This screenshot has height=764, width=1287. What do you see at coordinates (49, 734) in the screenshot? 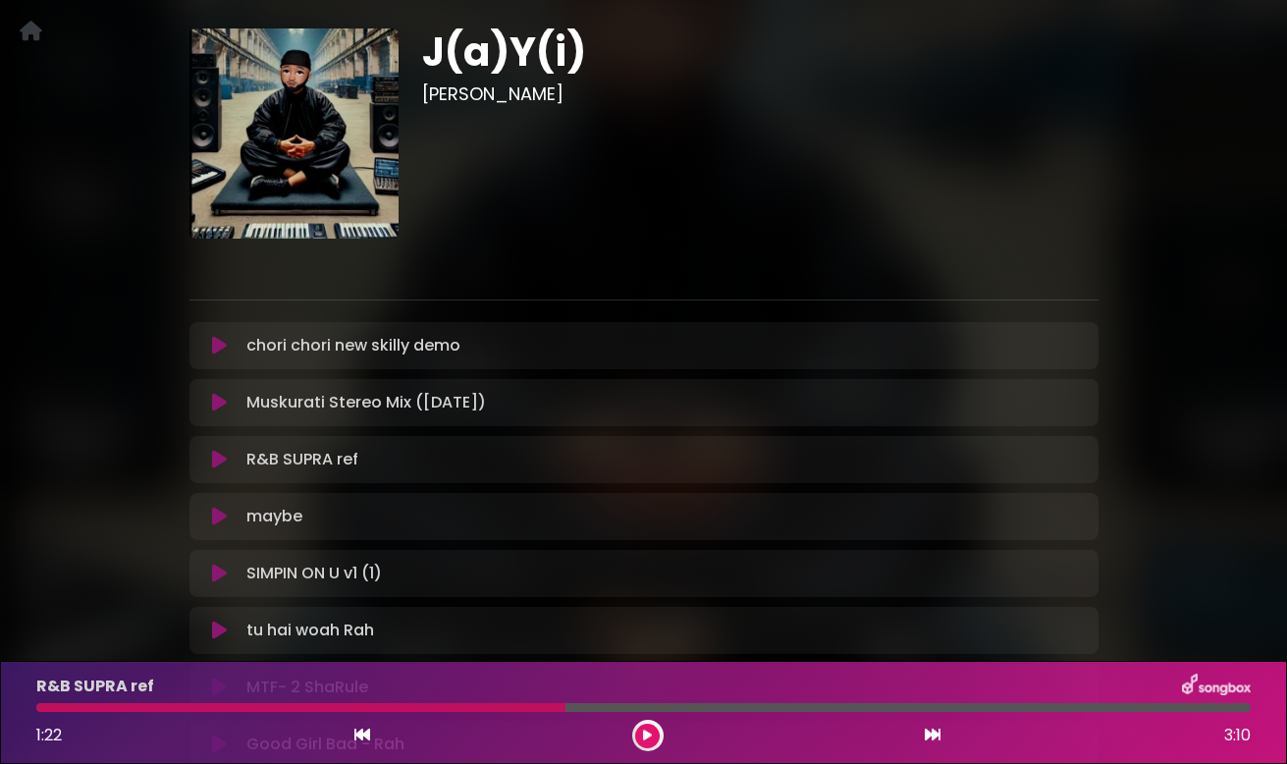
I see `span: 1:22` at bounding box center [49, 734].